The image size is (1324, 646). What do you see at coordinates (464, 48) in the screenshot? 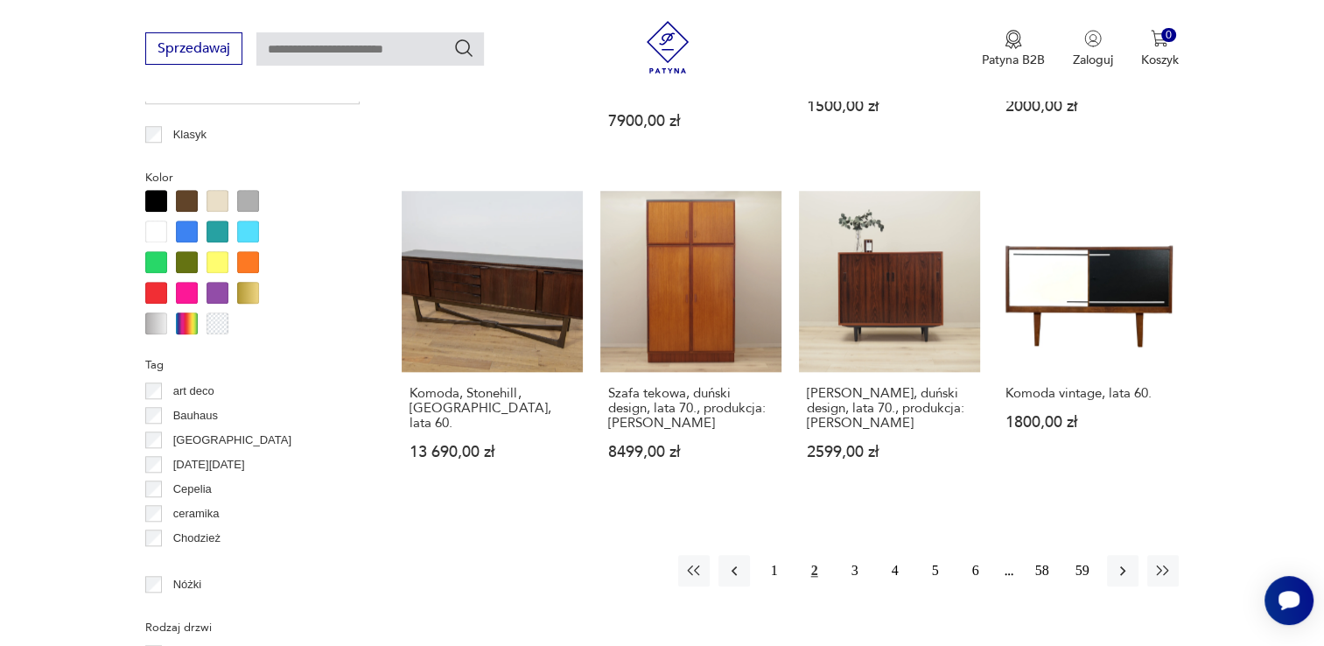
I see `button: Szukaj` at bounding box center [464, 48].